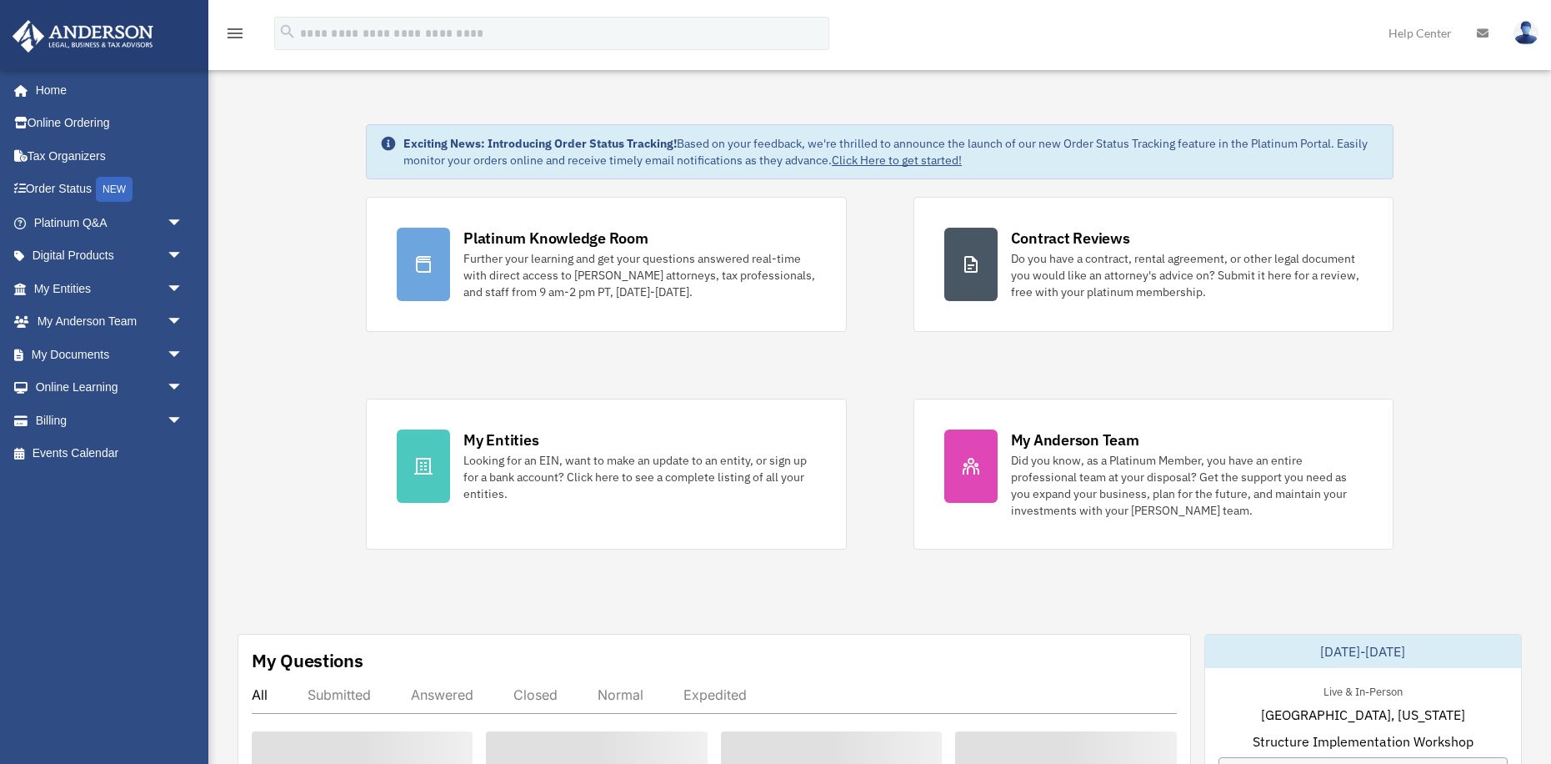 This screenshot has height=764, width=1551. Describe the element at coordinates (1526, 33) in the screenshot. I see `img: User Pic` at that location.